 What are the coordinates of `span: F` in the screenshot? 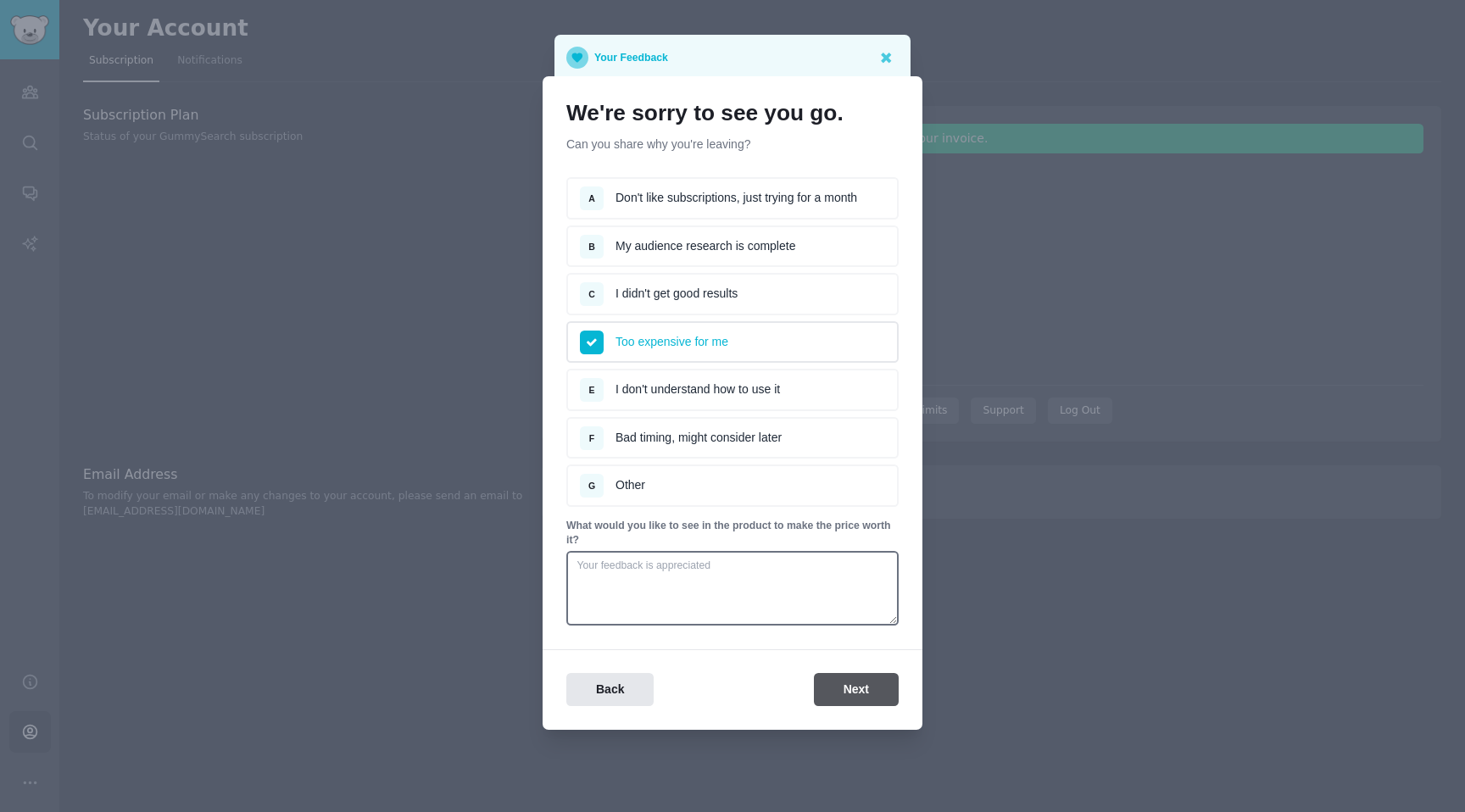 It's located at (592, 438).